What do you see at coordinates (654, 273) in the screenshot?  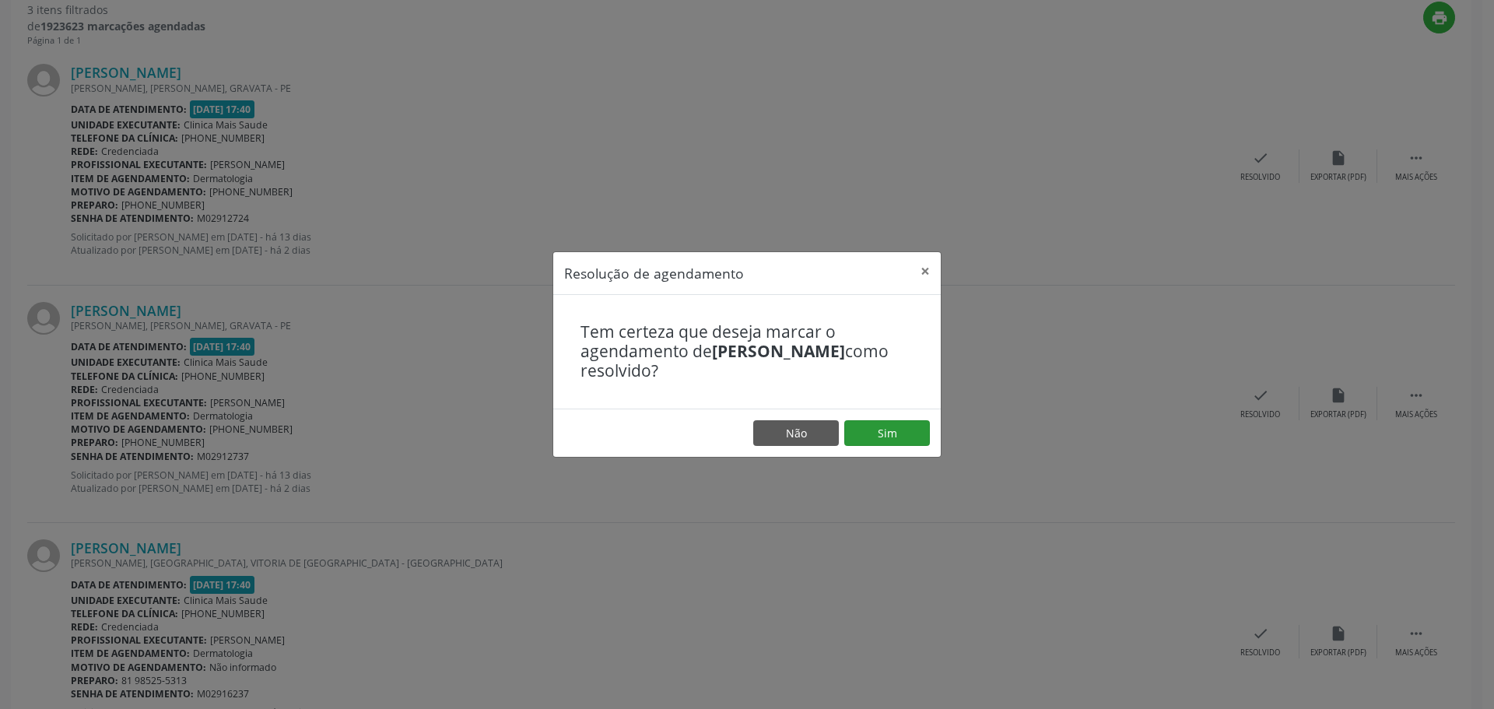 I see `h5: Resolução de agendamento` at bounding box center [654, 273].